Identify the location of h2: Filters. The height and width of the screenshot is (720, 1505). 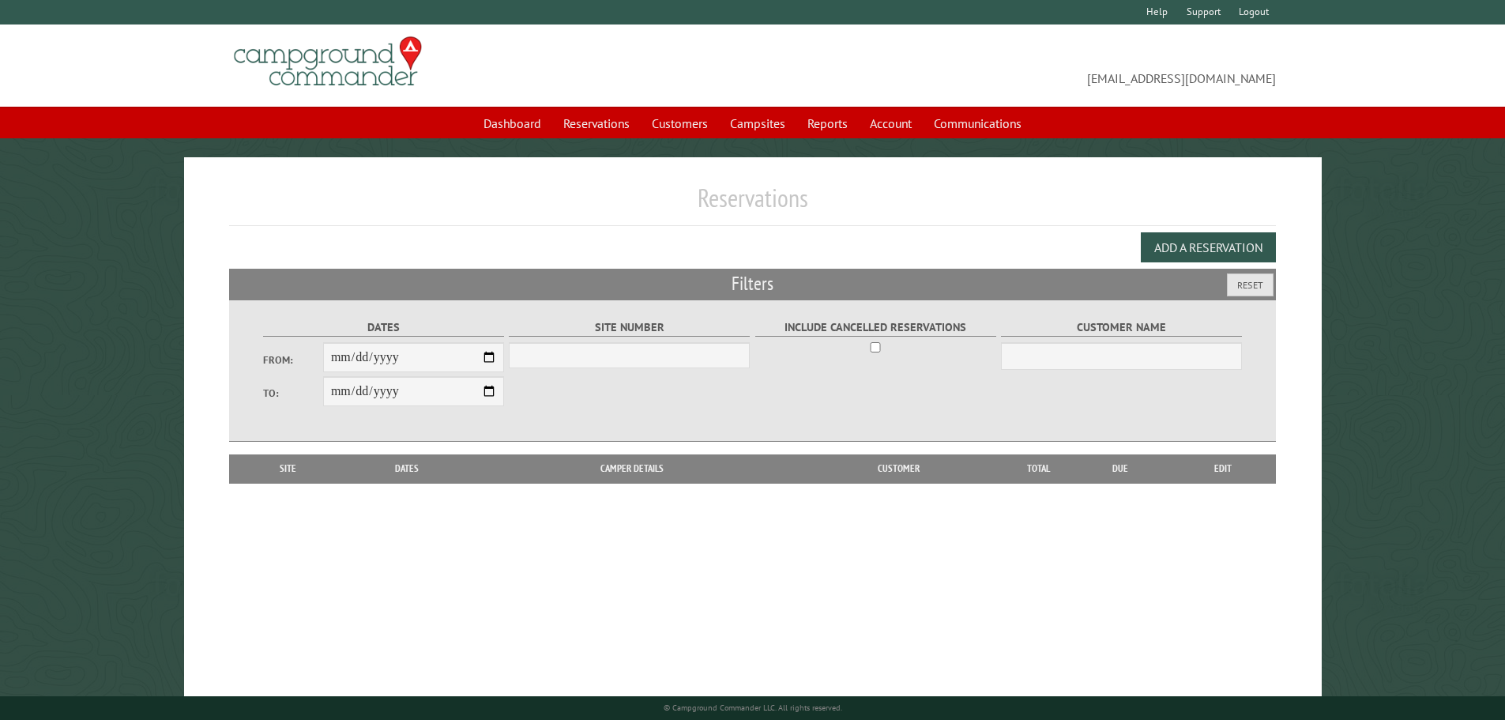
(753, 284).